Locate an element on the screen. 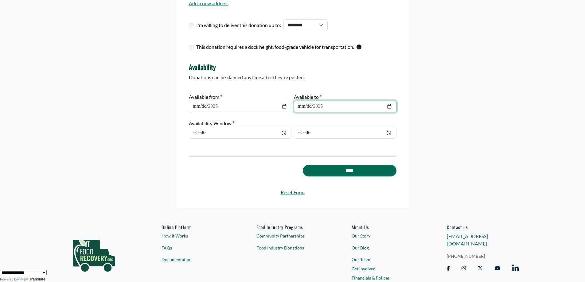 This screenshot has height=282, width=585. a: Translate is located at coordinates (32, 279).